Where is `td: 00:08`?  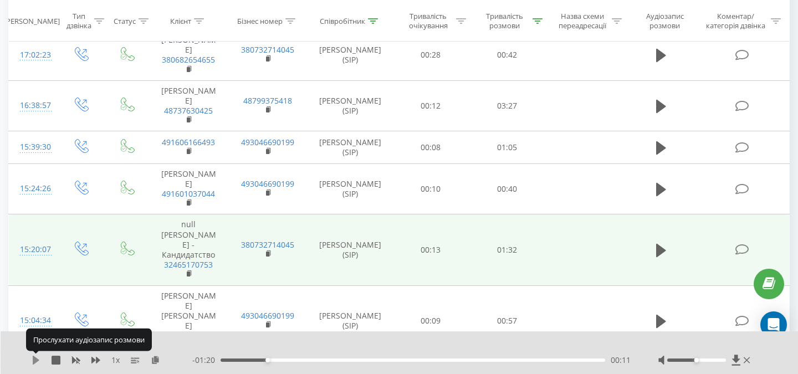 td: 00:08 is located at coordinates (431, 147).